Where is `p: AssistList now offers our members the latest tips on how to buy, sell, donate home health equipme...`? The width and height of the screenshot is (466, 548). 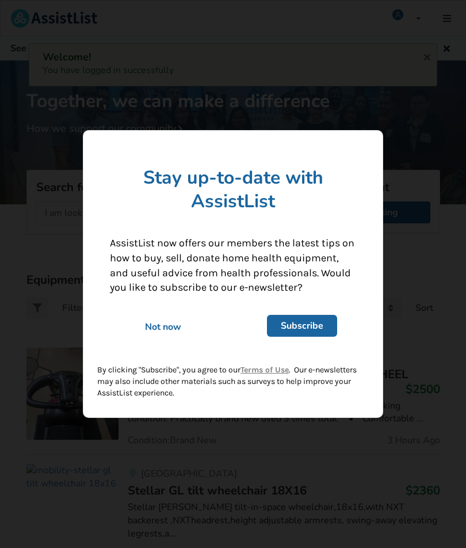
p: AssistList now offers our members the latest tips on how to buy, sell, donate home health equipme... is located at coordinates (233, 265).